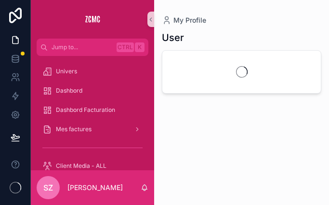 This screenshot has width=329, height=205. Describe the element at coordinates (93, 71) in the screenshot. I see `a: Univers` at that location.